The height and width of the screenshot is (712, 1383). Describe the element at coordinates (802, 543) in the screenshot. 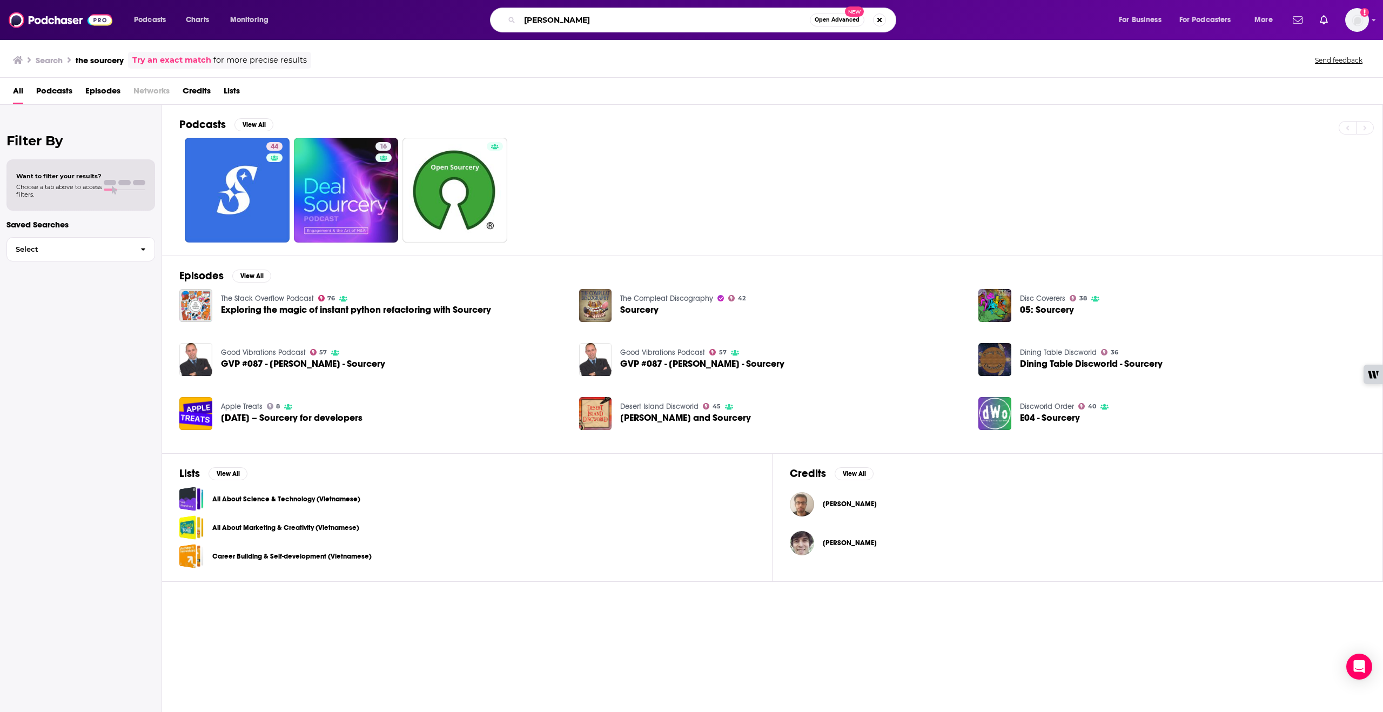

I see `img: Brendan Maginnis` at that location.